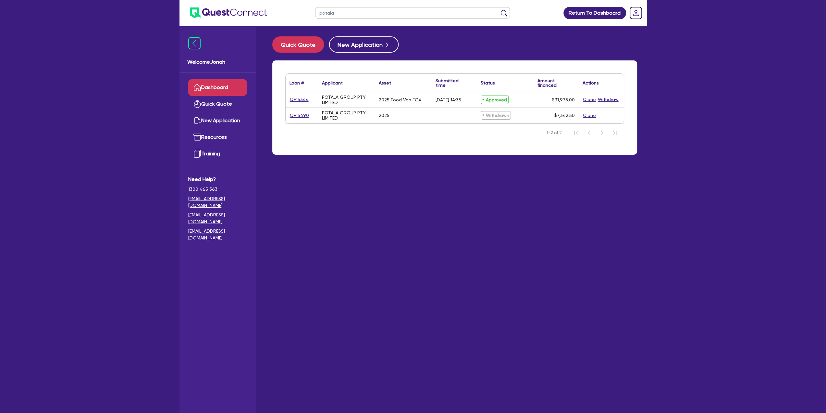  I want to click on span: 1300 465 363, so click(217, 189).